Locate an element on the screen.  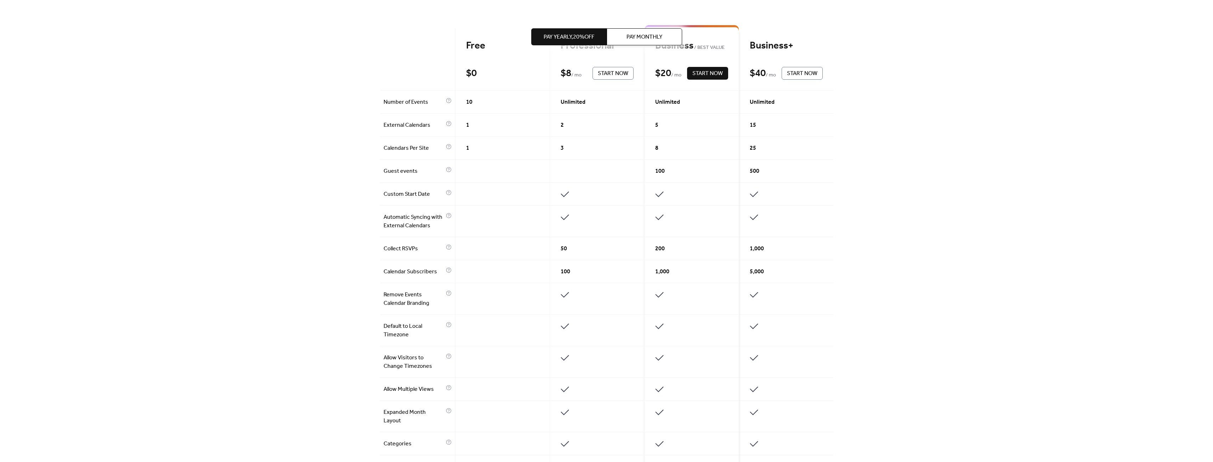
span: 25 is located at coordinates (753, 148).